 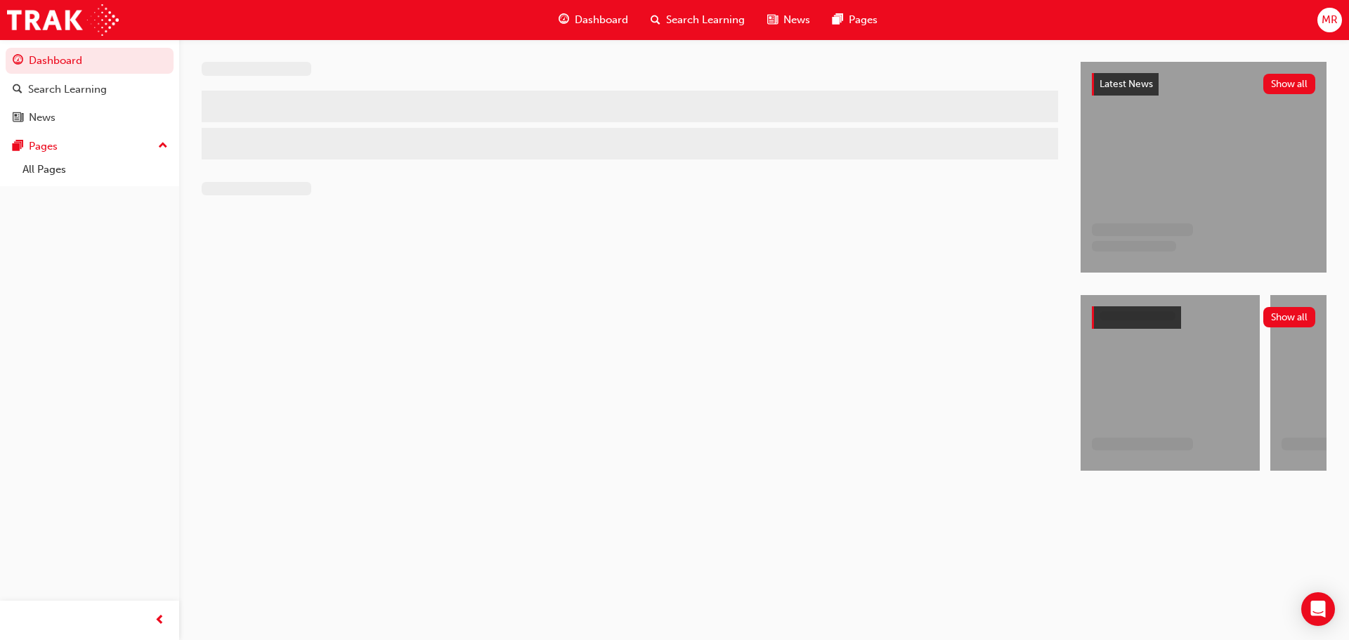 I want to click on button: MR, so click(x=1329, y=20).